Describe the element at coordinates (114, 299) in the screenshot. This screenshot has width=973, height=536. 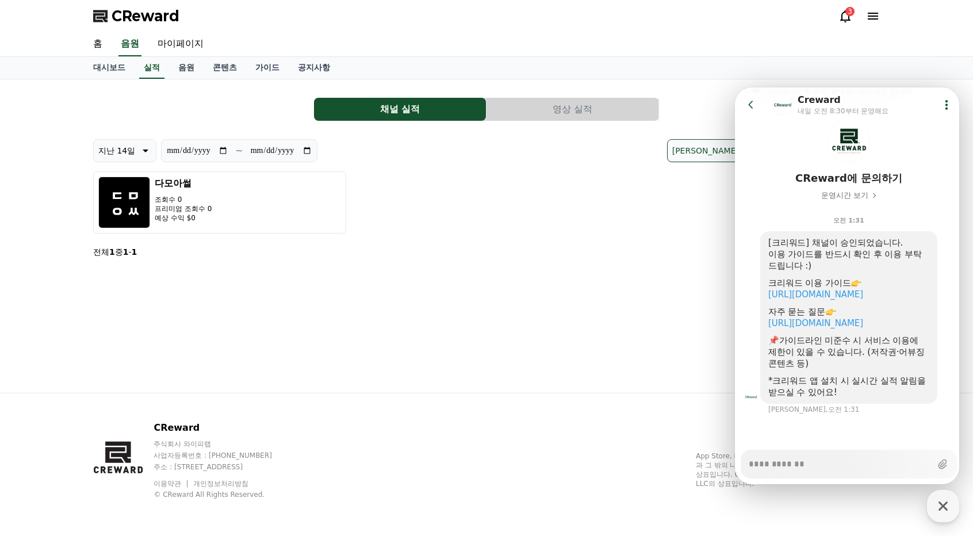
I see `div: *크리워드 앱 설치 시 실시간 실적 알림을 받으실 수 있어요!` at that location.